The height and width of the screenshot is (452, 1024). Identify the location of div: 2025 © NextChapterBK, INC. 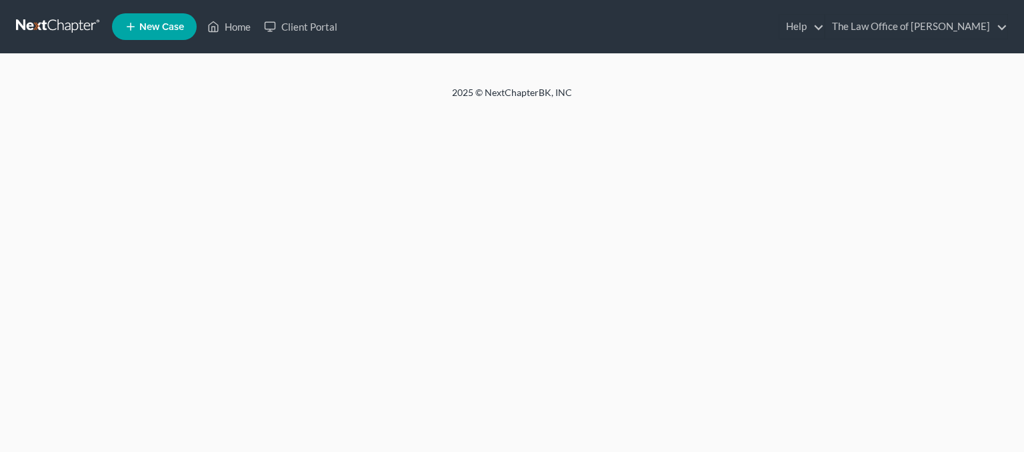
(512, 98).